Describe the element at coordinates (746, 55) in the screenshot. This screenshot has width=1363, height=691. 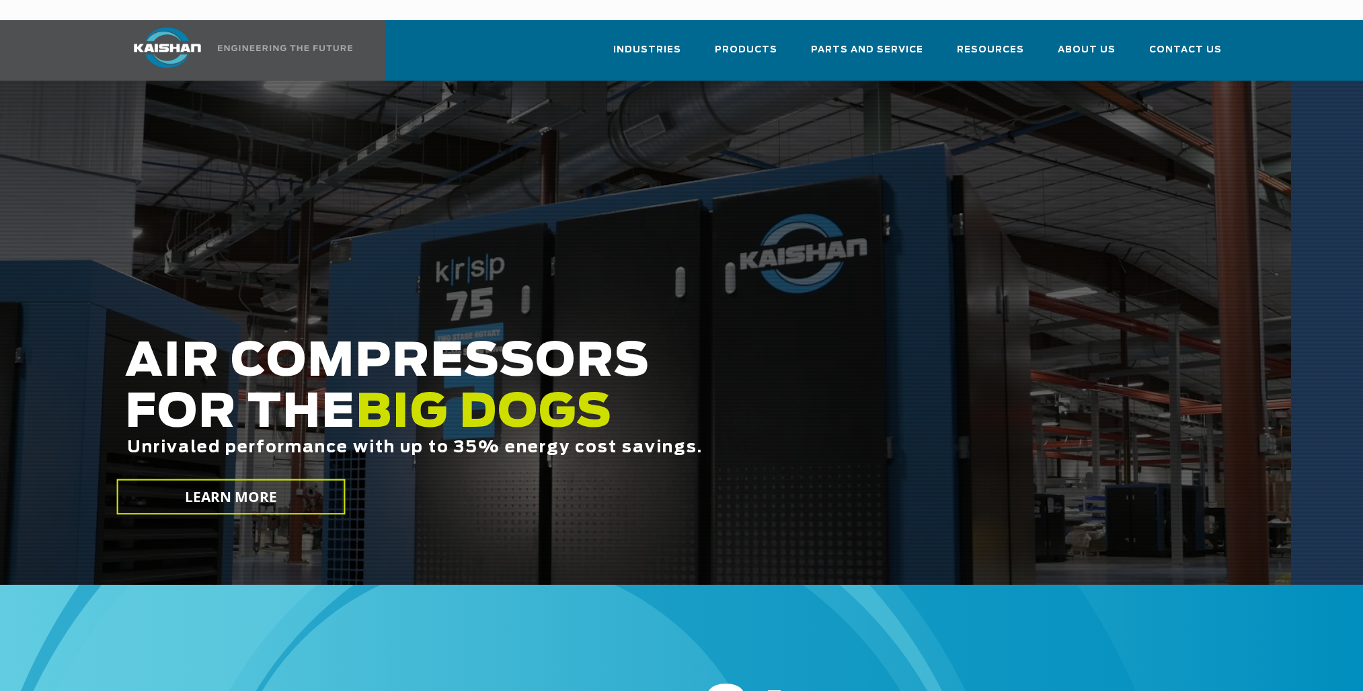
I see `a: Products` at that location.